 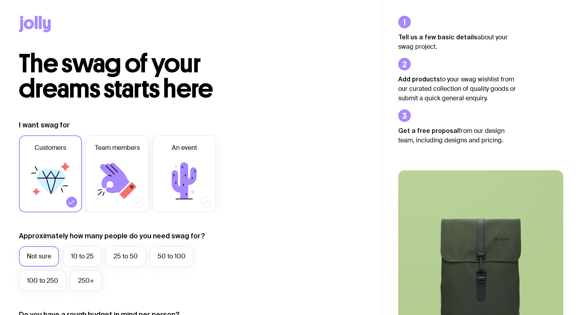 I want to click on label: 50 to 100, so click(x=171, y=257).